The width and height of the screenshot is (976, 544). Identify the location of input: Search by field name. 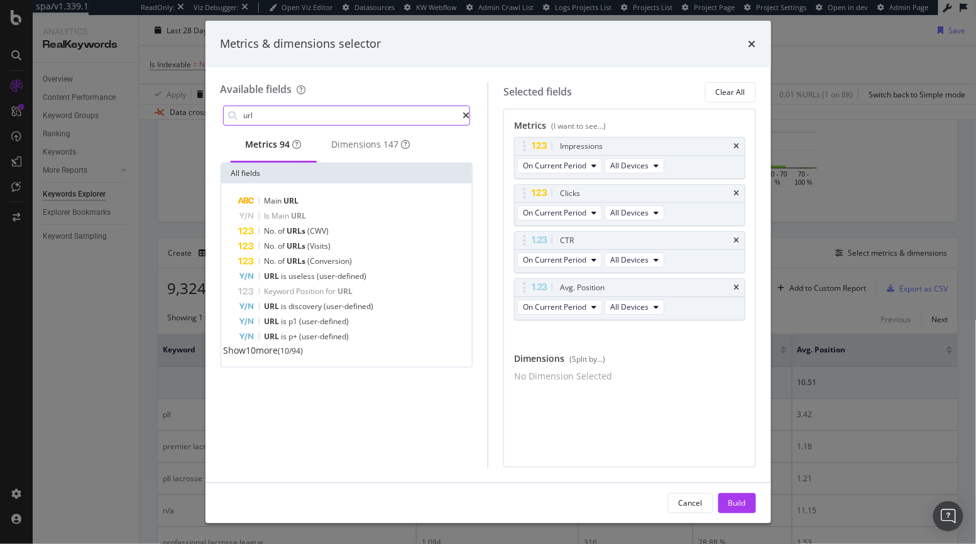
(353, 116).